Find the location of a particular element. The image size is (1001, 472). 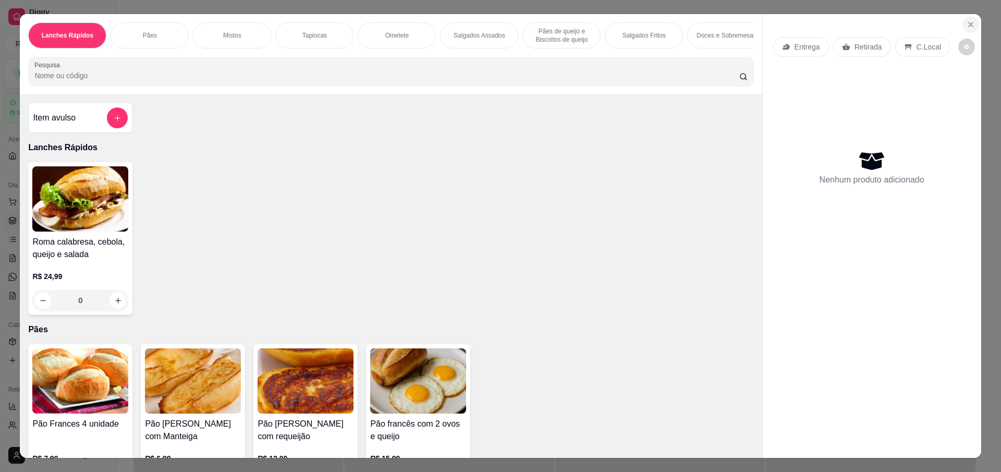

p: Pães de queijo e Biscoitos de queijo is located at coordinates (561, 35).